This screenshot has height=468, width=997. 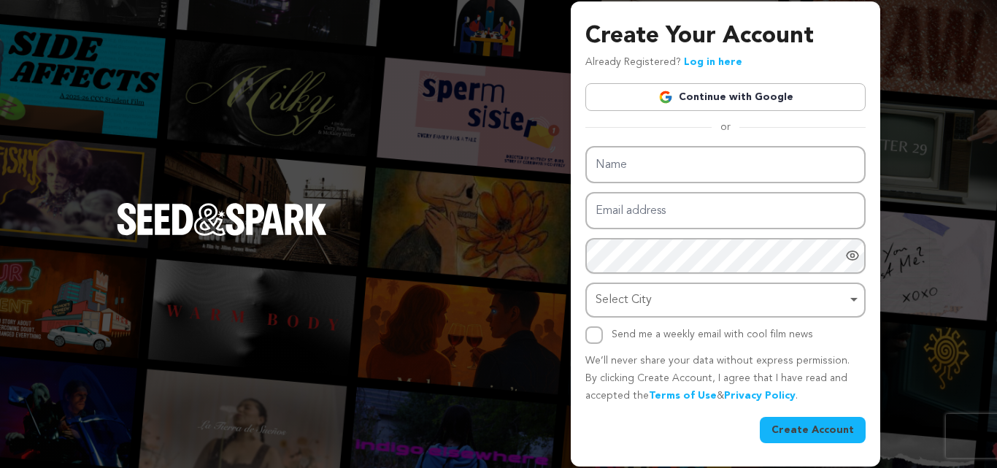 I want to click on p: We’ll never share your data without express permission. By clicking Create Account, I agree that ..., so click(x=726, y=378).